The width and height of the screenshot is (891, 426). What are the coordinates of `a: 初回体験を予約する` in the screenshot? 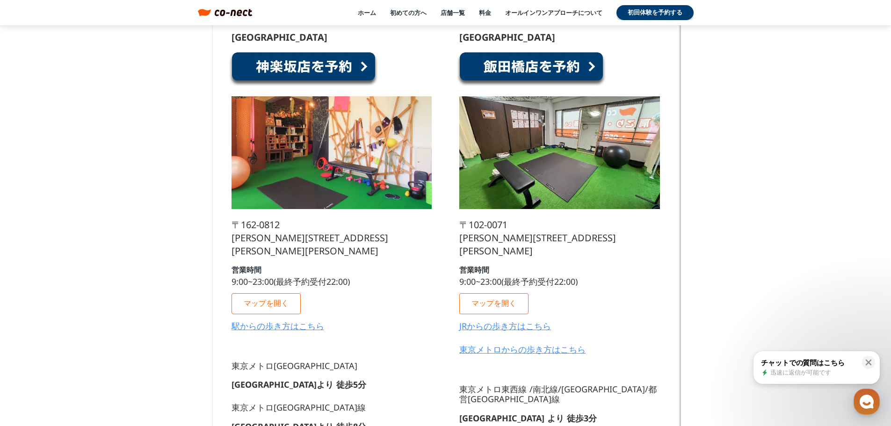 It's located at (655, 13).